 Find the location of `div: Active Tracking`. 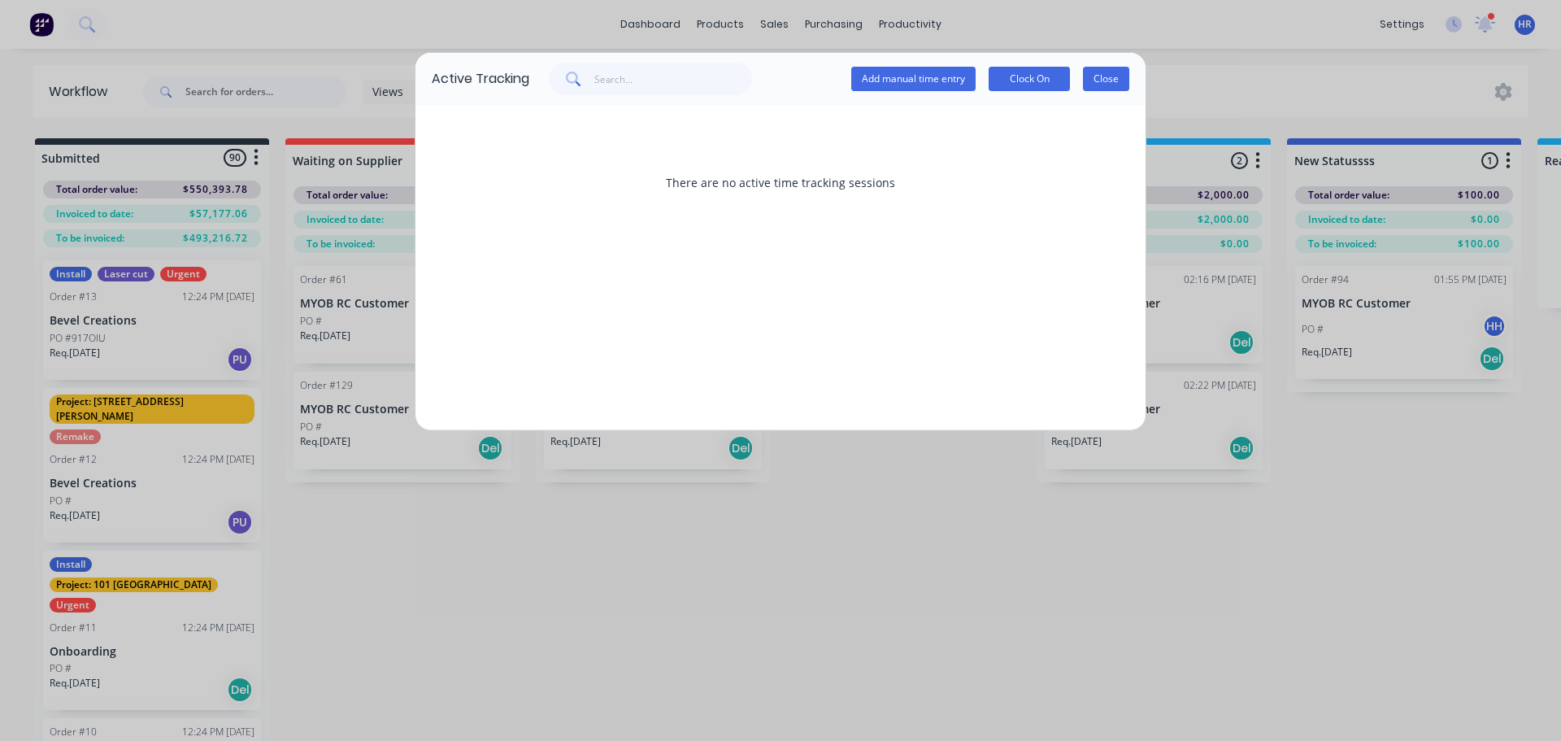

div: Active Tracking is located at coordinates (481, 79).